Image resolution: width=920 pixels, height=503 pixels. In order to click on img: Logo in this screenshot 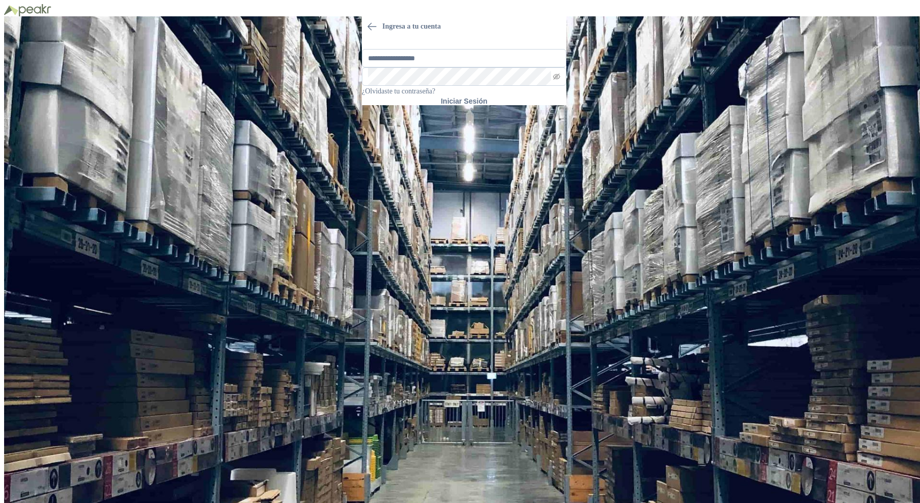, I will do `click(11, 10)`.